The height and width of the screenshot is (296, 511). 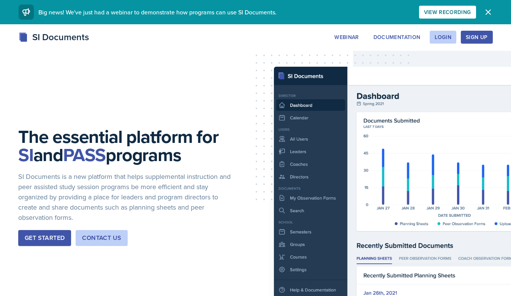 What do you see at coordinates (346, 37) in the screenshot?
I see `div: Webinar` at bounding box center [346, 37].